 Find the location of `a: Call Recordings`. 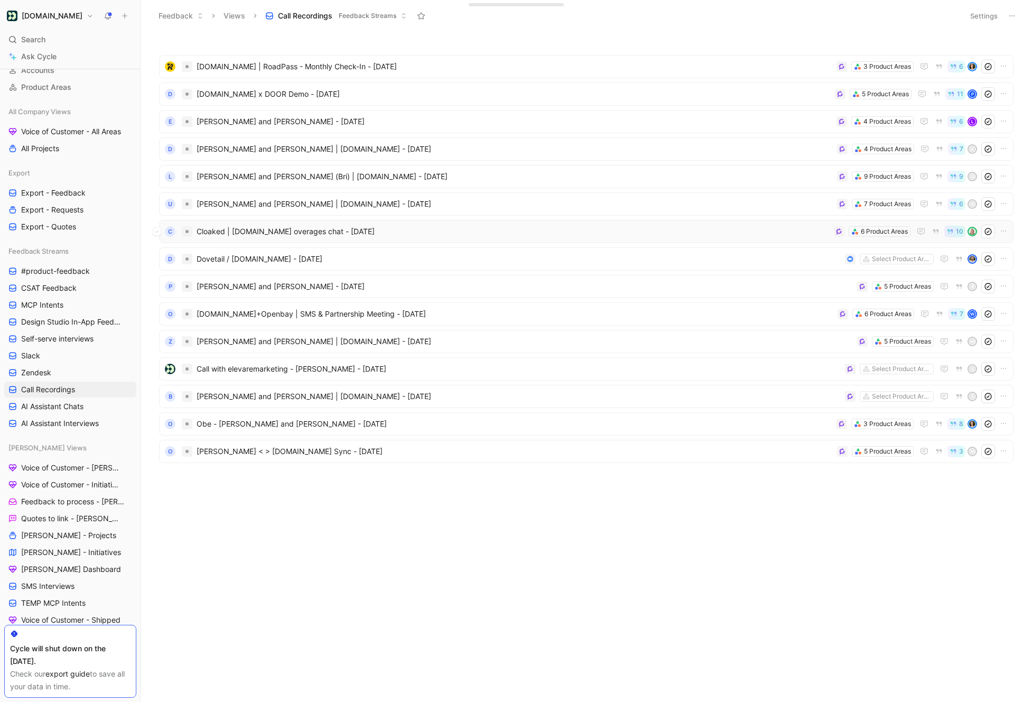

a: Call Recordings is located at coordinates (70, 390).